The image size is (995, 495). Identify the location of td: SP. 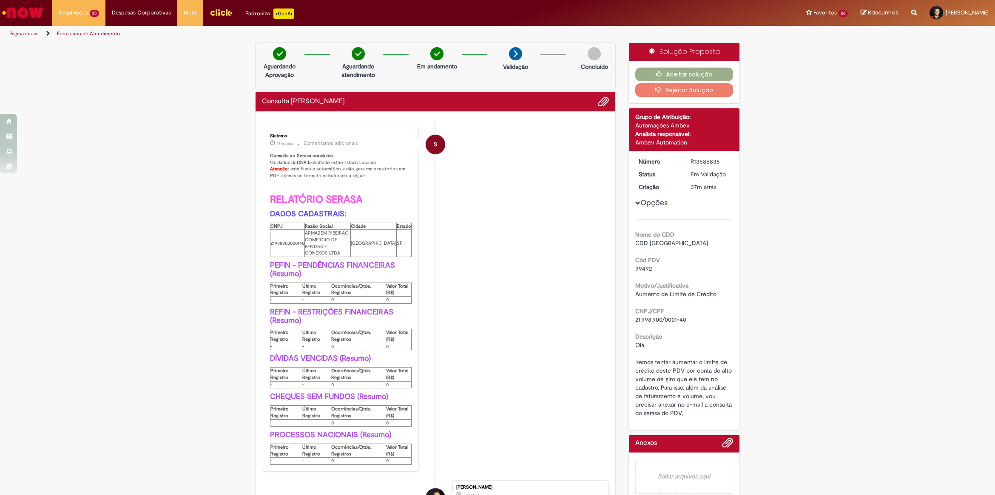
(403, 244).